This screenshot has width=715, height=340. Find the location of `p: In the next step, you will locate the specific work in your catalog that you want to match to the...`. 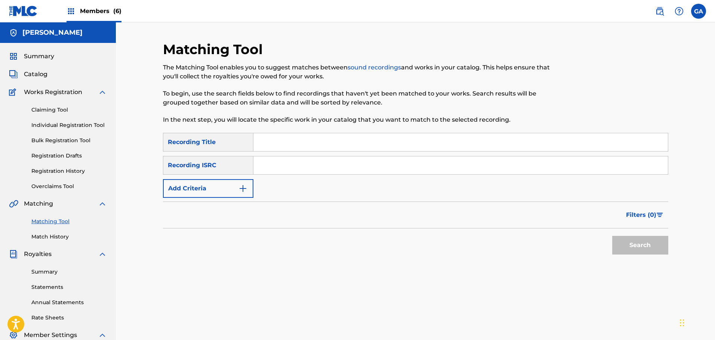

p: In the next step, you will locate the specific work in your catalog that you want to match to the... is located at coordinates (357, 120).